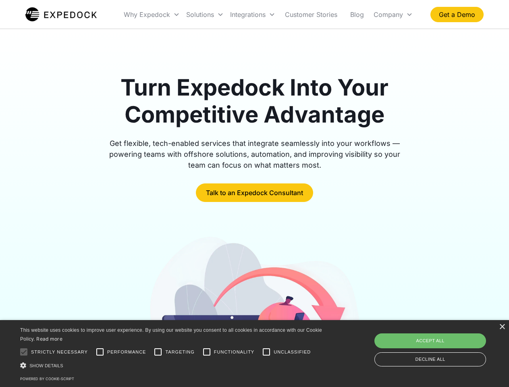 Image resolution: width=509 pixels, height=387 pixels. Describe the element at coordinates (255, 154) in the screenshot. I see `div: Get flexible, tech-enabled services that integrate seamlessly into your workflows — powering team...` at that location.